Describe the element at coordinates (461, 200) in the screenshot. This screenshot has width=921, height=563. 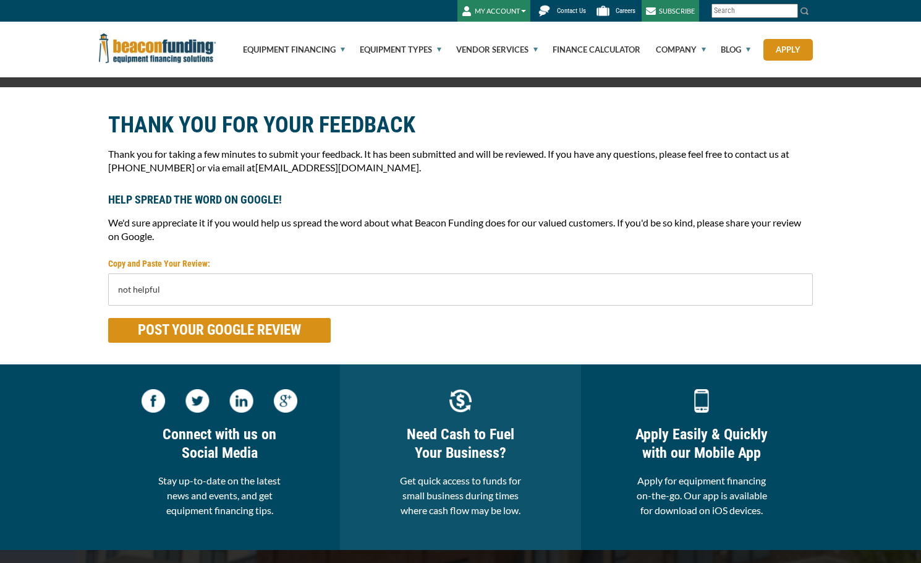
I see `h3: HELP SPREAD THE WORD ON GOOGLE!` at that location.